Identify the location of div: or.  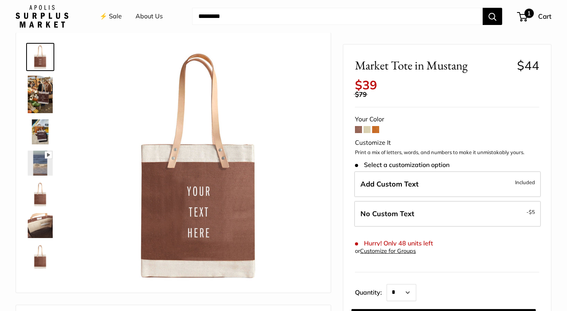
(386, 251).